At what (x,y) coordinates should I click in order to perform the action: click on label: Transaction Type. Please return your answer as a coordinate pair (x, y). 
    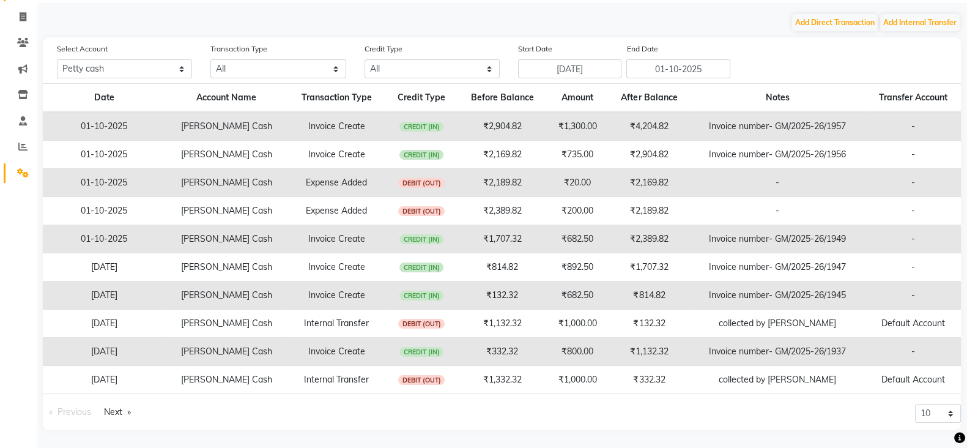
    Looking at the image, I should click on (239, 49).